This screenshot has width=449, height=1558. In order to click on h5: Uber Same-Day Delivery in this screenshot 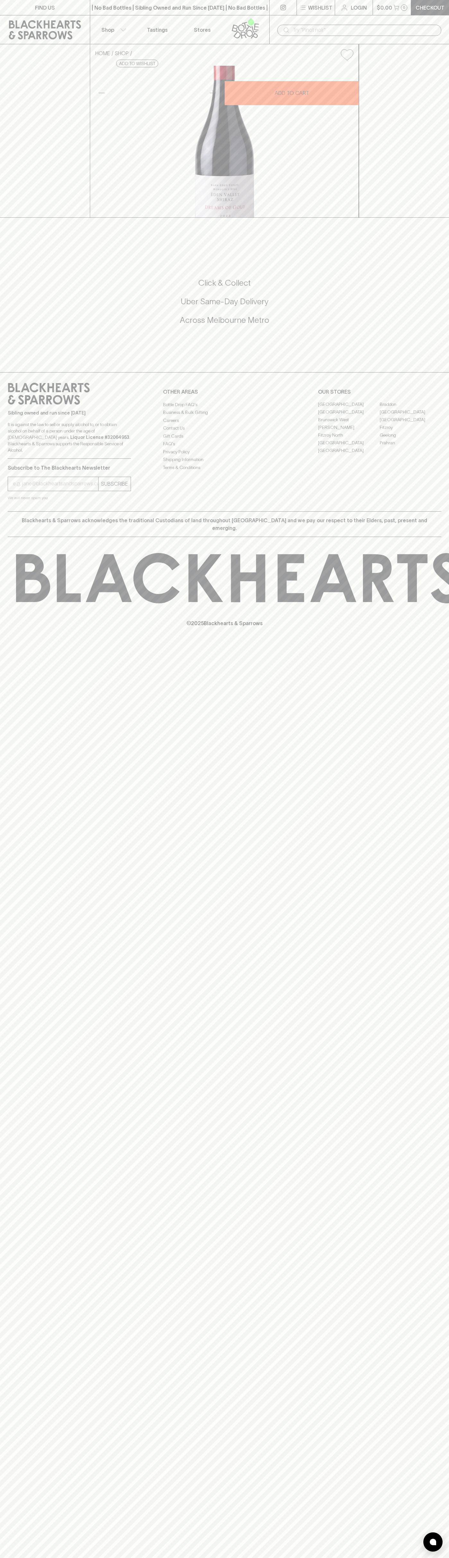, I will do `click(224, 301)`.